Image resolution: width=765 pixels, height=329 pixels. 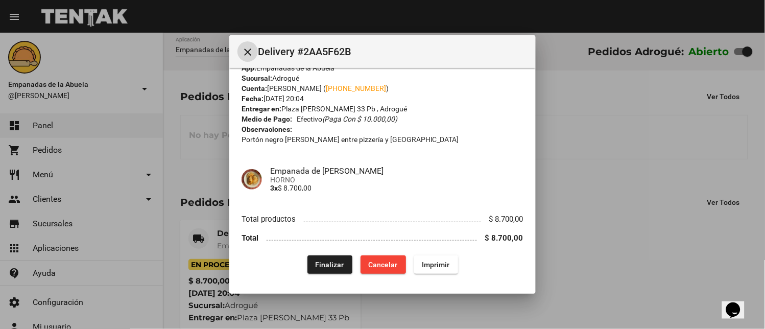 I want to click on div: Adrogué, so click(x=383, y=78).